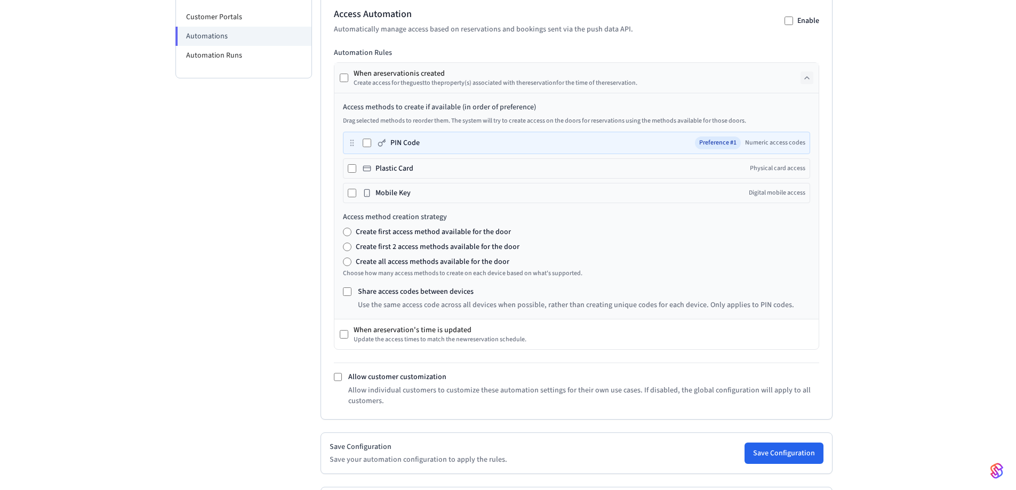  Describe the element at coordinates (440, 330) in the screenshot. I see `div: When a reservation 's time is updated` at that location.